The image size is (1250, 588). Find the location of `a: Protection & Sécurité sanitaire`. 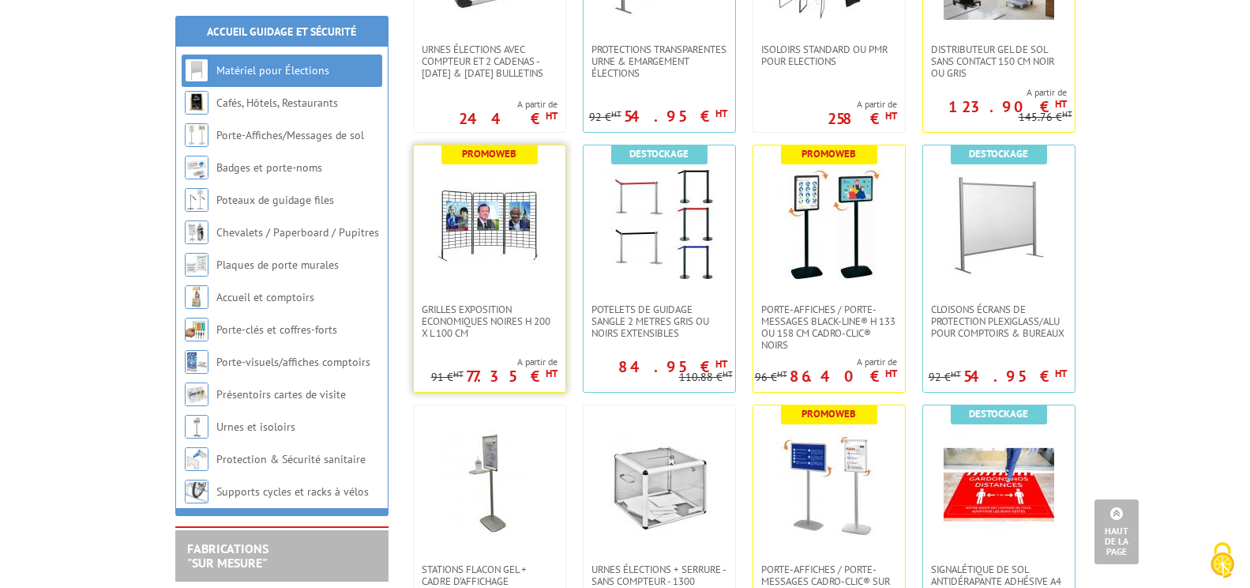

a: Protection & Sécurité sanitaire is located at coordinates (291, 459).